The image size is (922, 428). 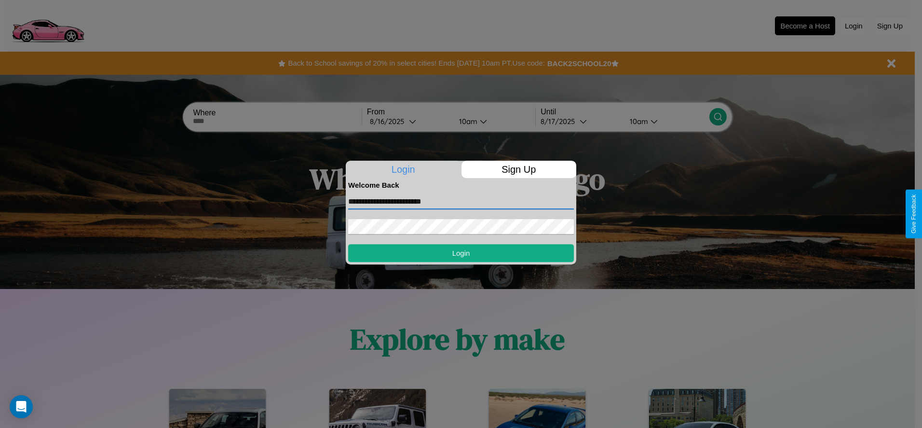 What do you see at coordinates (403, 169) in the screenshot?
I see `p: Login` at bounding box center [403, 169].